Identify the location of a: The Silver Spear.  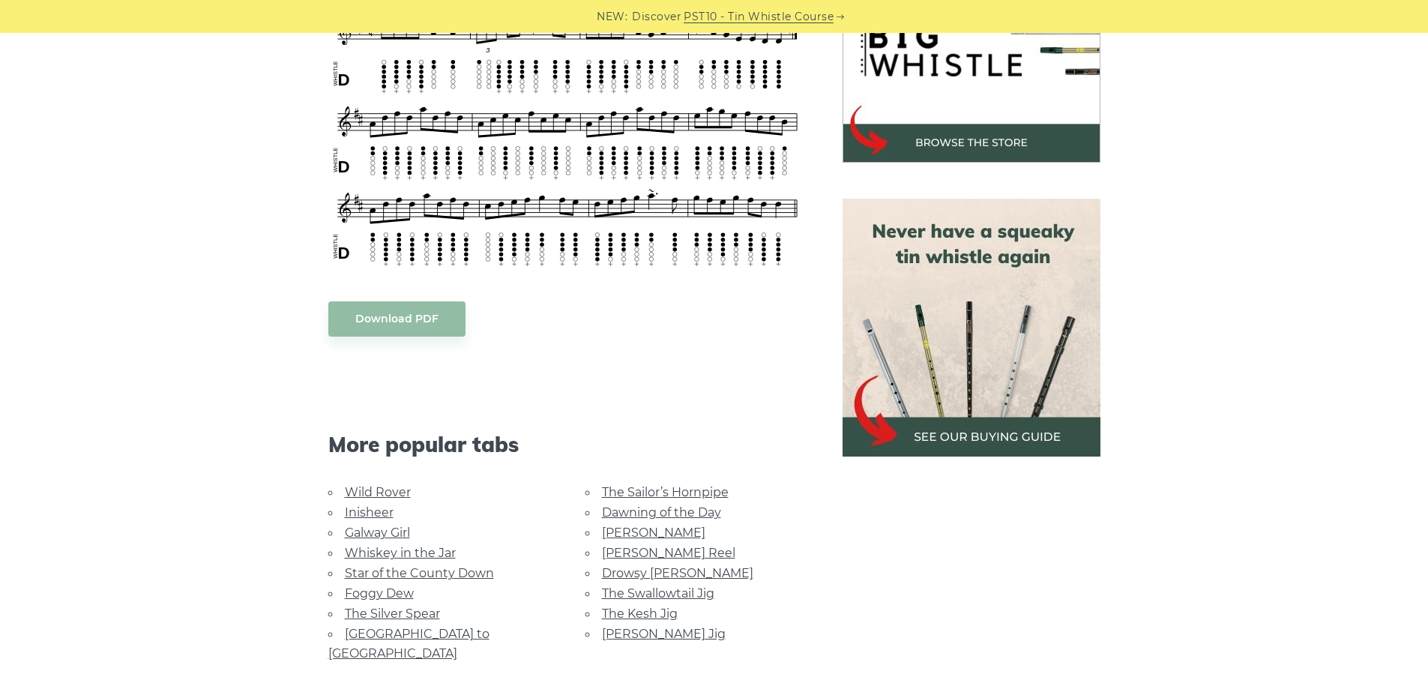
(392, 613).